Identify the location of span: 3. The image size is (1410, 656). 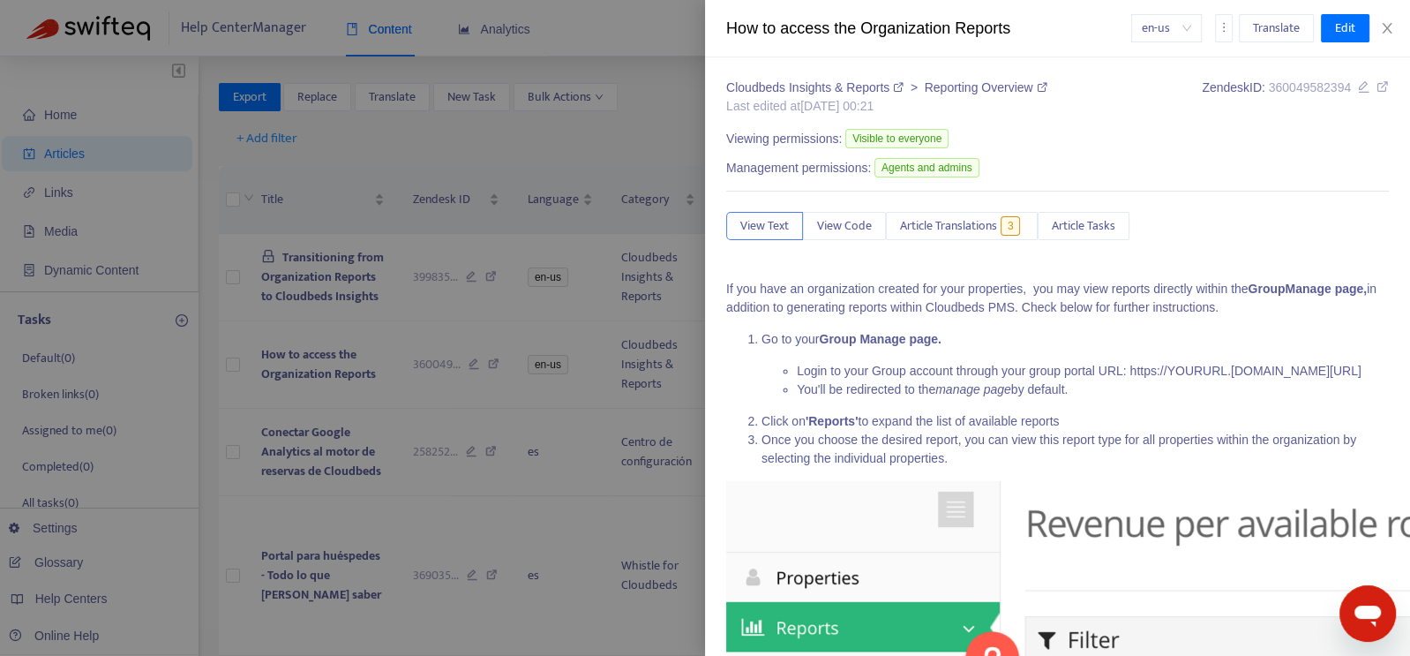
(1010, 226).